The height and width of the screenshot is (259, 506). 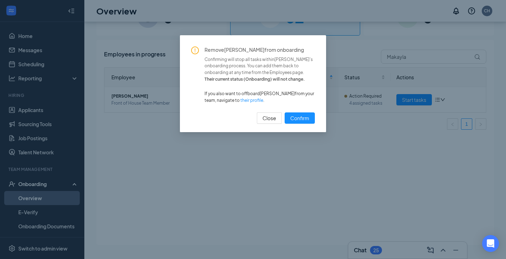 What do you see at coordinates (252, 100) in the screenshot?
I see `a: their profile` at bounding box center [252, 100].